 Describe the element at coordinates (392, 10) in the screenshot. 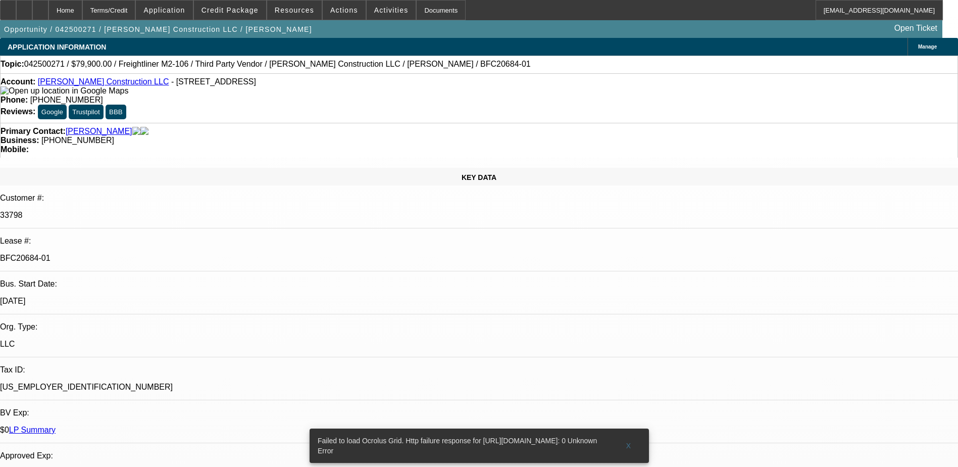

I see `span: Activities` at that location.